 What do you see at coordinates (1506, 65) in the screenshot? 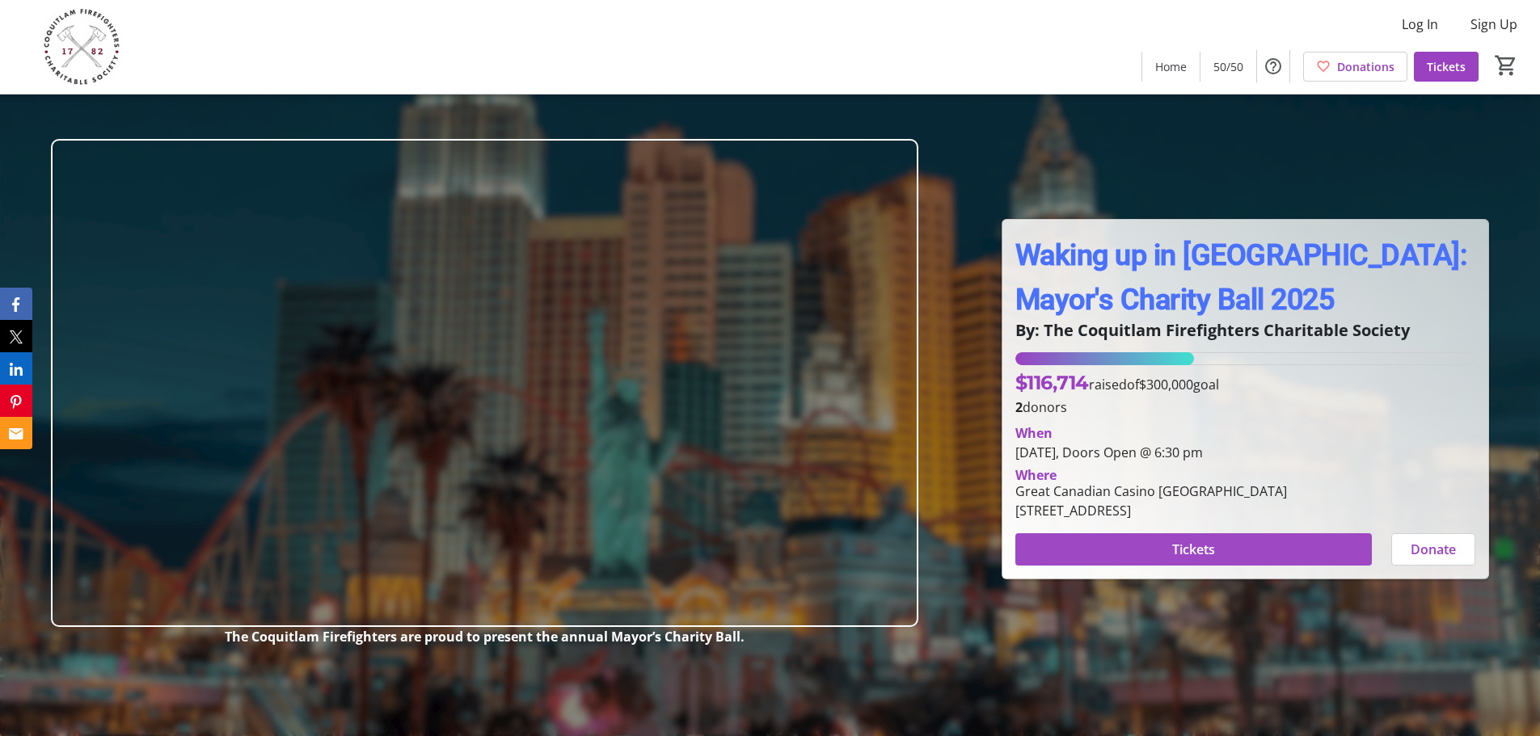
I see `button: Cart` at bounding box center [1506, 65].